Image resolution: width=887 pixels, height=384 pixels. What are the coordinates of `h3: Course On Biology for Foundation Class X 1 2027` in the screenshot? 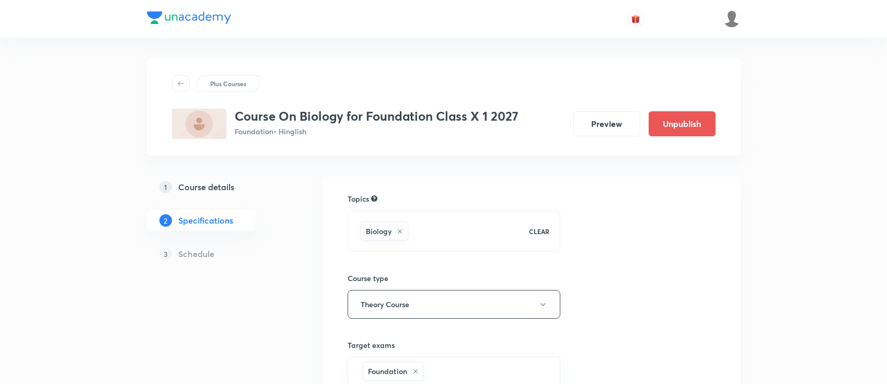 It's located at (376, 116).